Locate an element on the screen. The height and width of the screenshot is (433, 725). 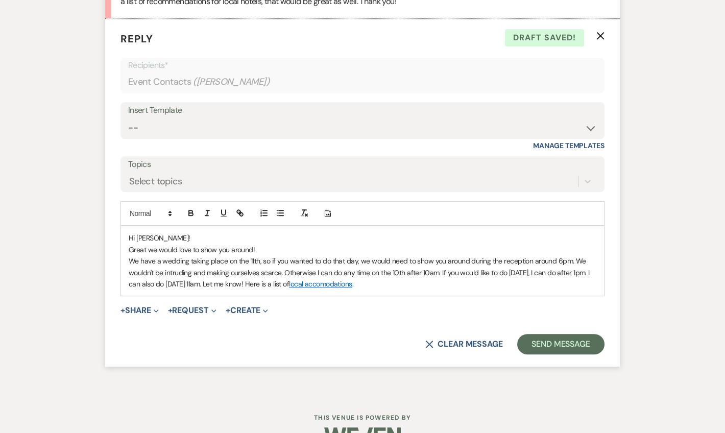
p: We have a wedding taking place on the 11th, so if you wanted to do that day, we would need to sho... is located at coordinates (363, 272).